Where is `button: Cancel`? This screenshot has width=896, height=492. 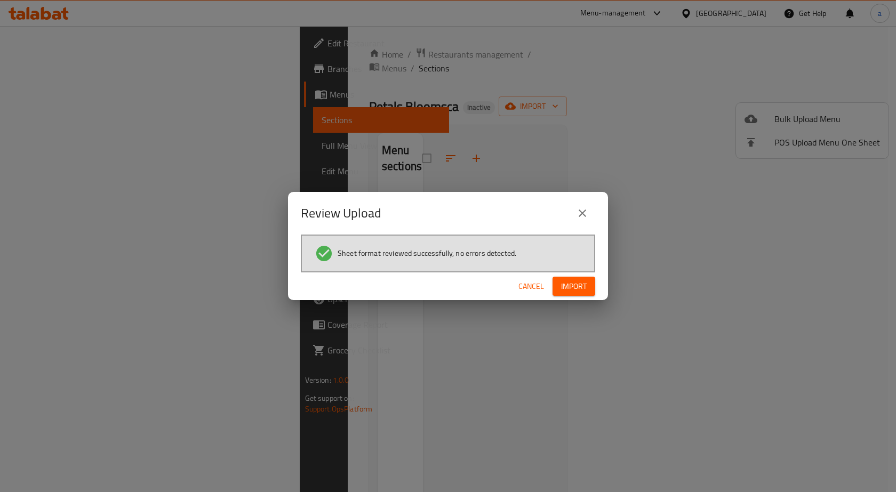 button: Cancel is located at coordinates (531, 286).